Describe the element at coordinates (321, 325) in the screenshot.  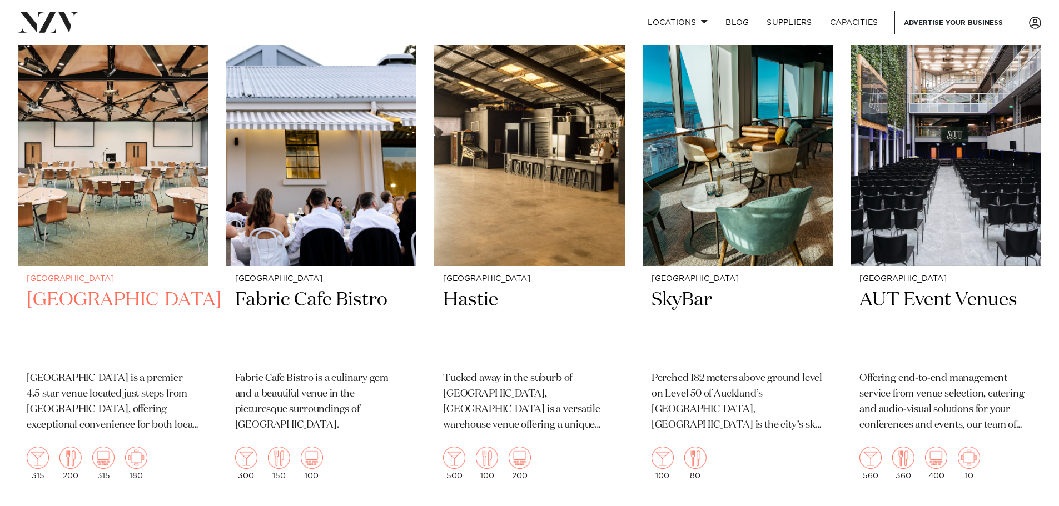
I see `h2: Fabric Cafe Bistro` at that location.